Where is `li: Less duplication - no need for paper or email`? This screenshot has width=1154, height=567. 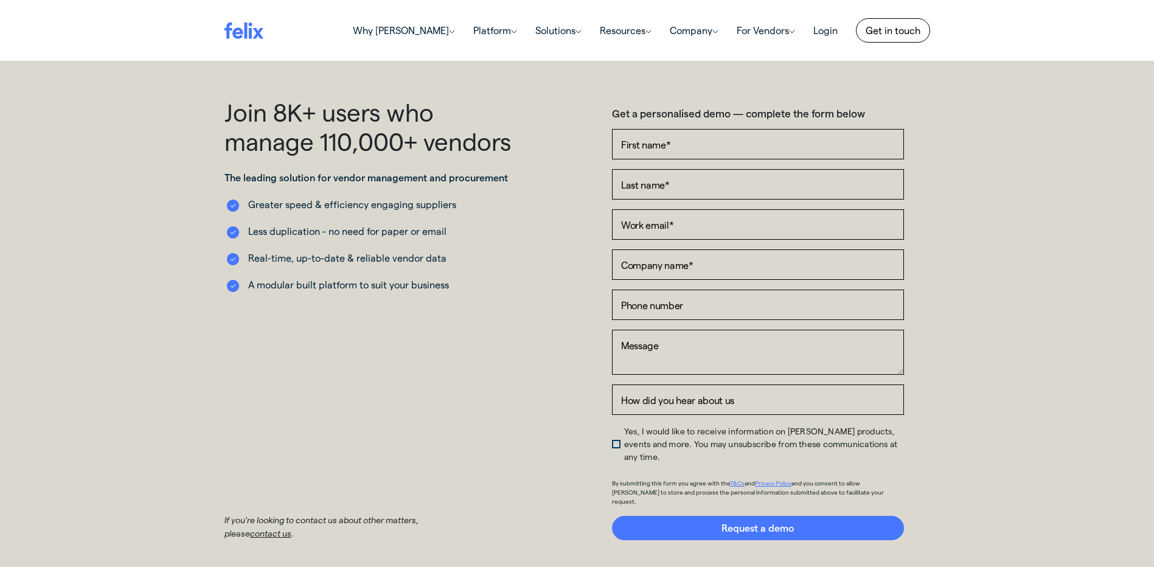
li: Less duplication - no need for paper or email is located at coordinates (371, 231).